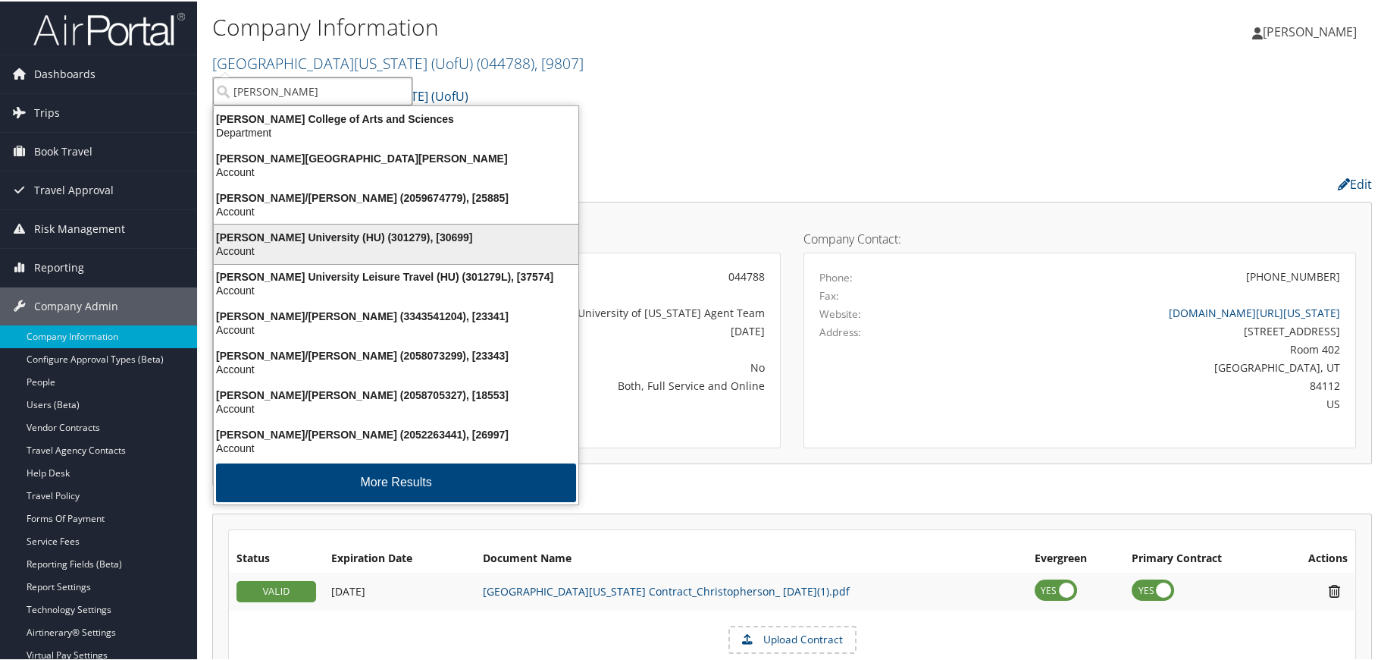 The width and height of the screenshot is (1381, 660). Describe the element at coordinates (47, 111) in the screenshot. I see `span: Trips` at that location.